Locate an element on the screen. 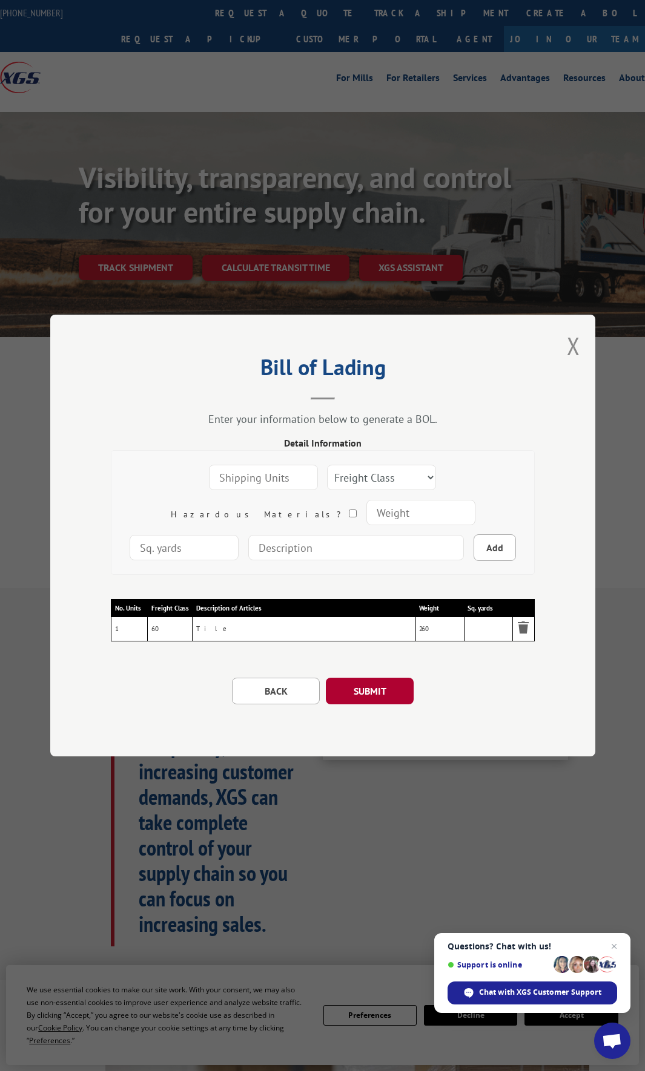 This screenshot has height=1071, width=645. button: Close modal is located at coordinates (573, 346).